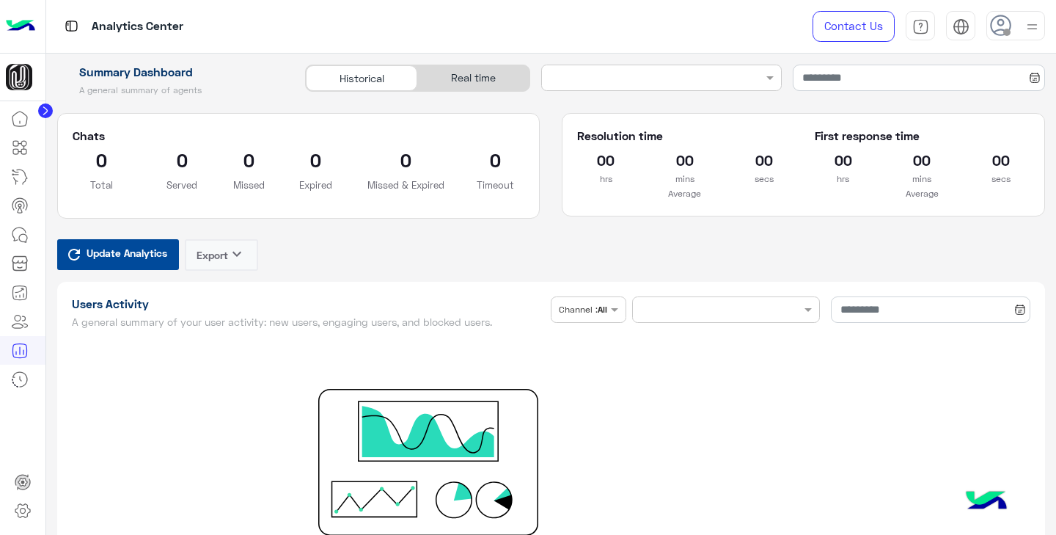 This screenshot has width=1056, height=535. I want to click on i: keyboard_arrow_down, so click(237, 254).